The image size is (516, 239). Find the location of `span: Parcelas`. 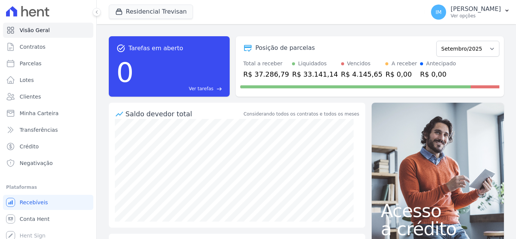

span: Parcelas is located at coordinates (31, 63).